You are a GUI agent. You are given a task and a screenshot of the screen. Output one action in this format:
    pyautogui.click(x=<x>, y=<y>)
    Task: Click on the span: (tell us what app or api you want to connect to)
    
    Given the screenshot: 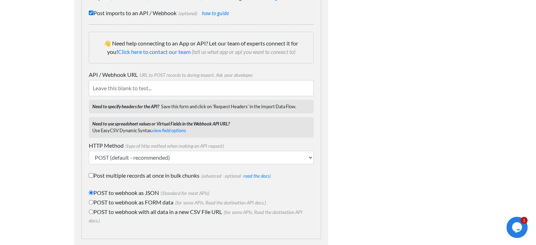 What is the action you would take?
    pyautogui.click(x=243, y=51)
    